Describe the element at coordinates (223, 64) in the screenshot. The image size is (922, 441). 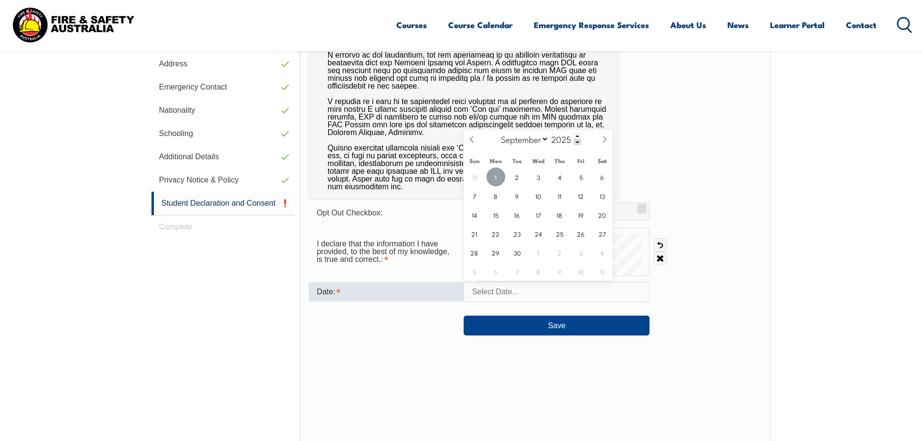
I see `a: Address` at that location.